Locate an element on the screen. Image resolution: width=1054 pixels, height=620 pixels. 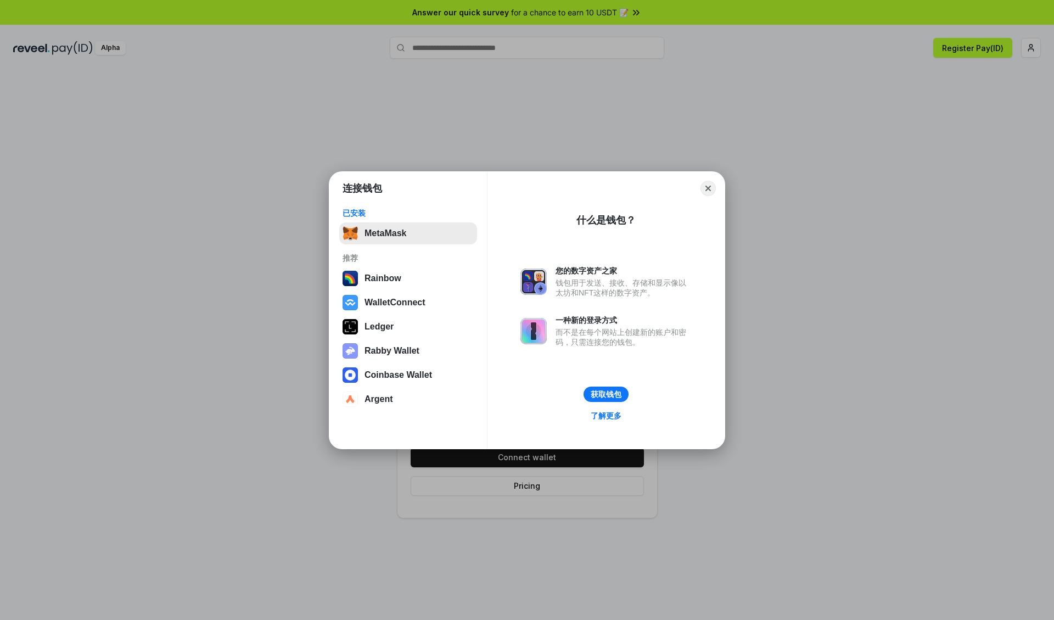
div: MetaMask is located at coordinates (385, 233).